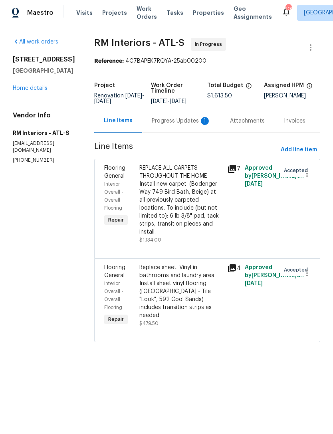  Describe the element at coordinates (220, 96) in the screenshot. I see `span: $1,613.50` at that location.